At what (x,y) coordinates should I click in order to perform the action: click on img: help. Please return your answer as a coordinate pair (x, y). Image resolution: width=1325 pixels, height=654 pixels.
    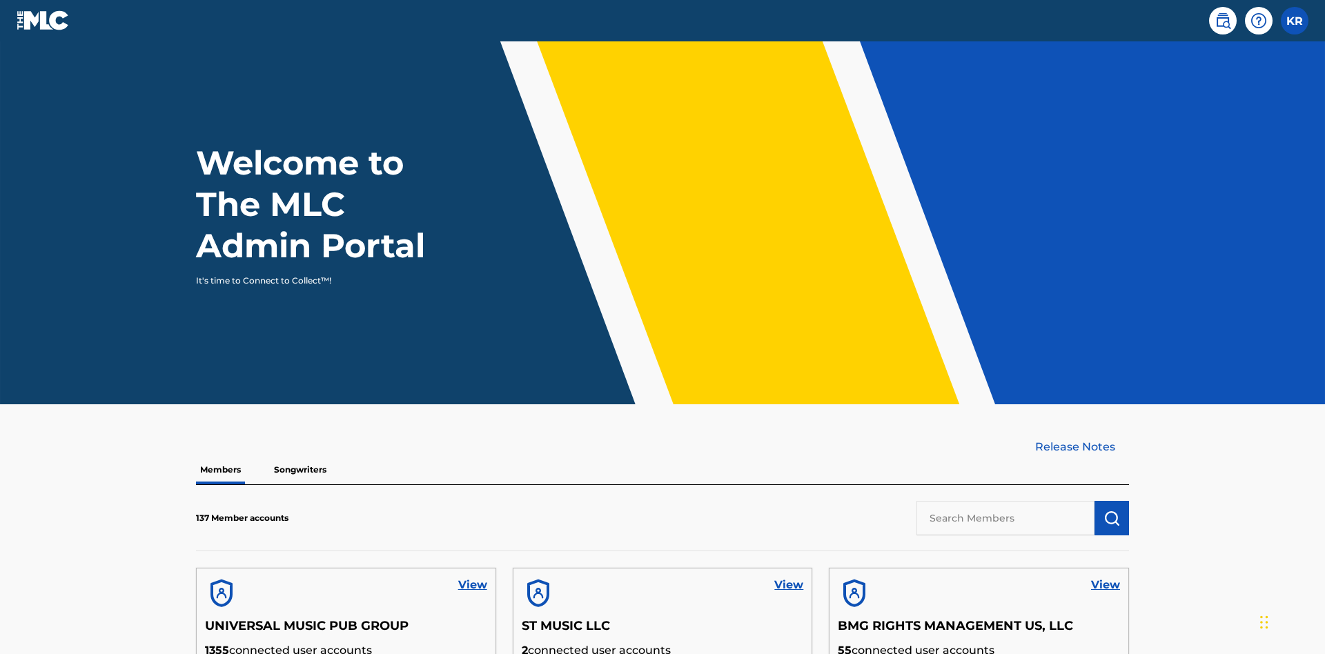
    Looking at the image, I should click on (1259, 21).